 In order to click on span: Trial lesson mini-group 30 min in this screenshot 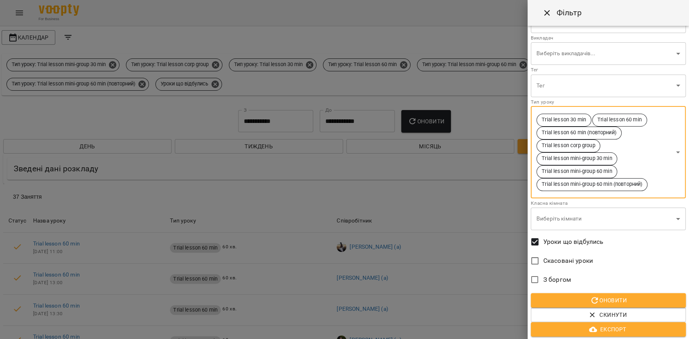, I will do `click(577, 159)`.